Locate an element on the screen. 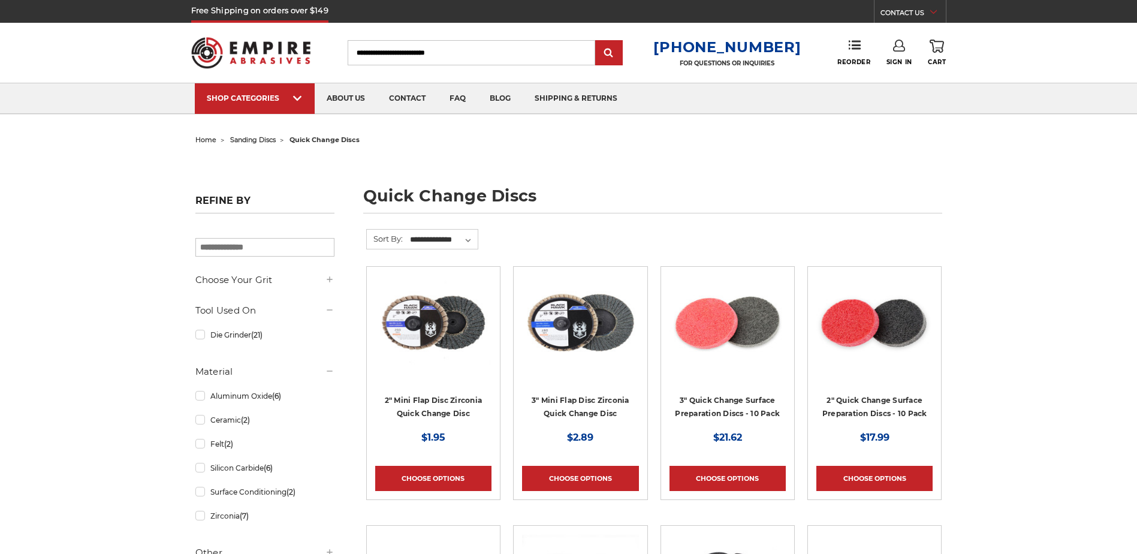 This screenshot has height=554, width=1137. a: Black Hawk Abrasives 2-inch Zirconia Flap Disc with 60 Grit Zirconia for Smooth Finishing is located at coordinates (433, 352).